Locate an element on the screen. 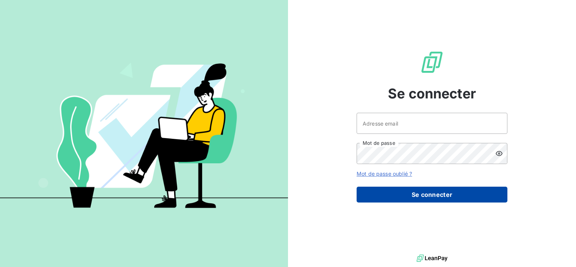 The image size is (576, 267). button: Se connecter is located at coordinates (432, 194).